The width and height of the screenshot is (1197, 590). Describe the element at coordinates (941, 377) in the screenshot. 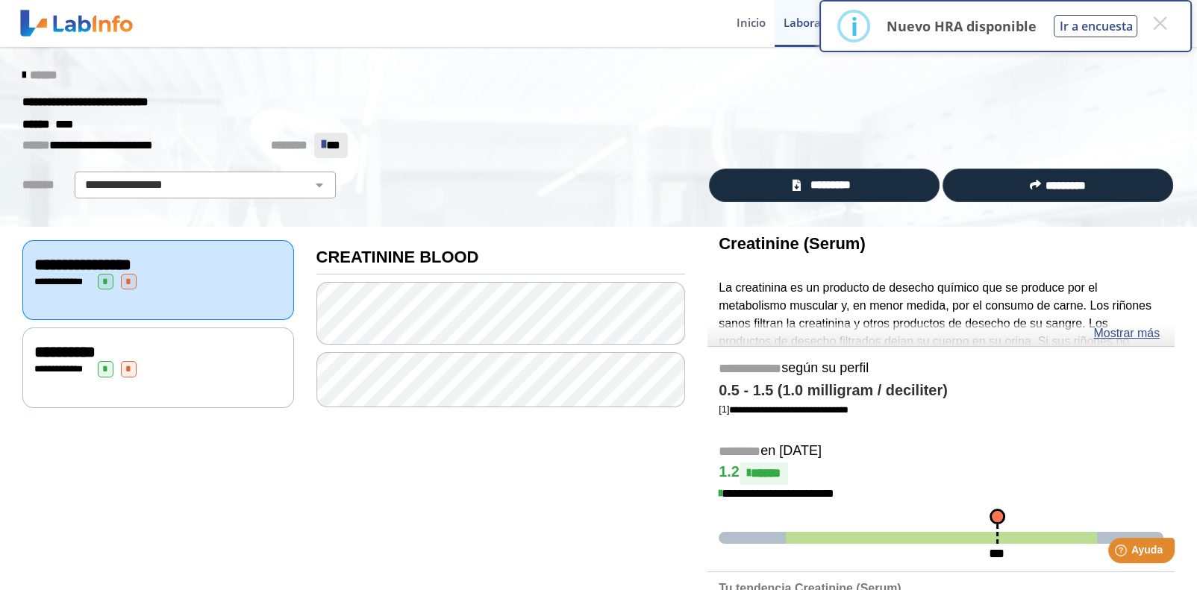

I see `p: La creatinina es un producto de desecho químico que se produce por el metabolismo muscular y, en ...` at that location.